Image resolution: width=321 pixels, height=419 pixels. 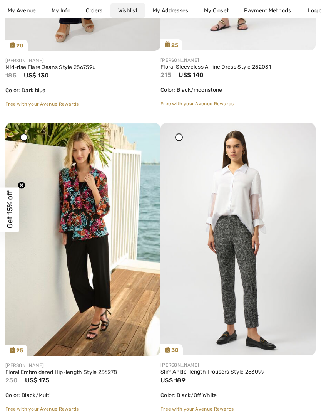 What do you see at coordinates (94, 10) in the screenshot?
I see `a: Orders` at bounding box center [94, 10].